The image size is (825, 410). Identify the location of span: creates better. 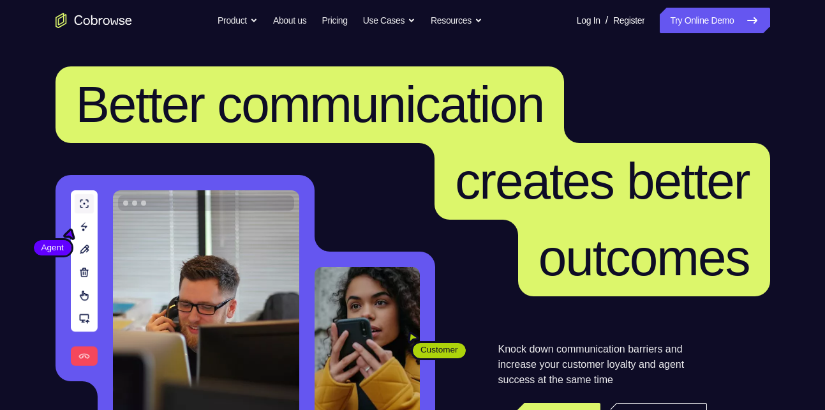
(602, 181).